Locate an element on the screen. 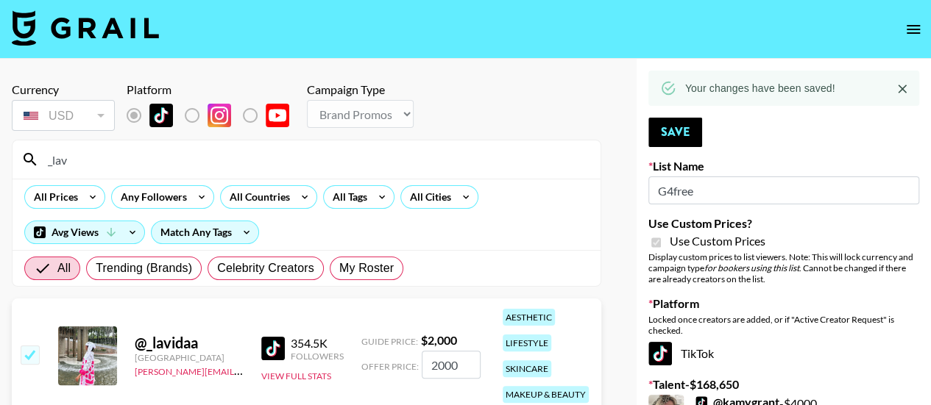 The width and height of the screenshot is (931, 405). div: TikTok is located at coordinates (783, 354).